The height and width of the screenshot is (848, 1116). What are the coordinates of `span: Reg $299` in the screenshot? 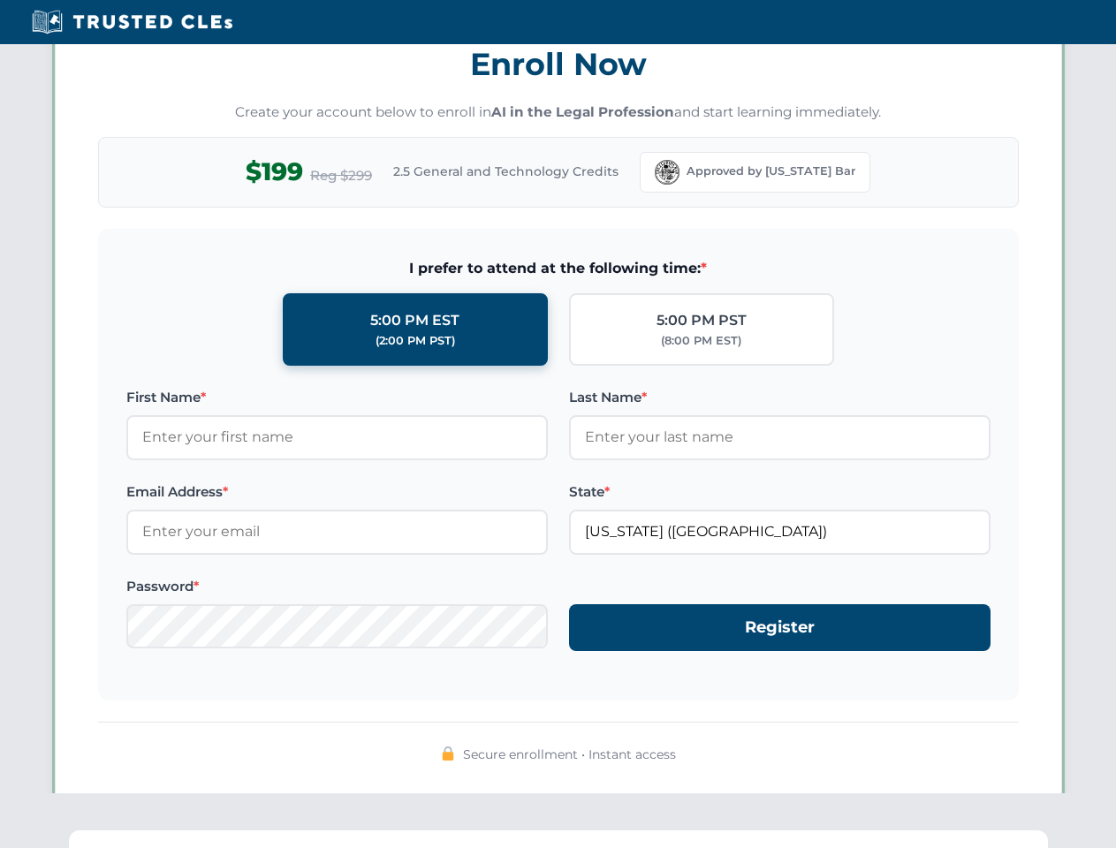 It's located at (341, 176).